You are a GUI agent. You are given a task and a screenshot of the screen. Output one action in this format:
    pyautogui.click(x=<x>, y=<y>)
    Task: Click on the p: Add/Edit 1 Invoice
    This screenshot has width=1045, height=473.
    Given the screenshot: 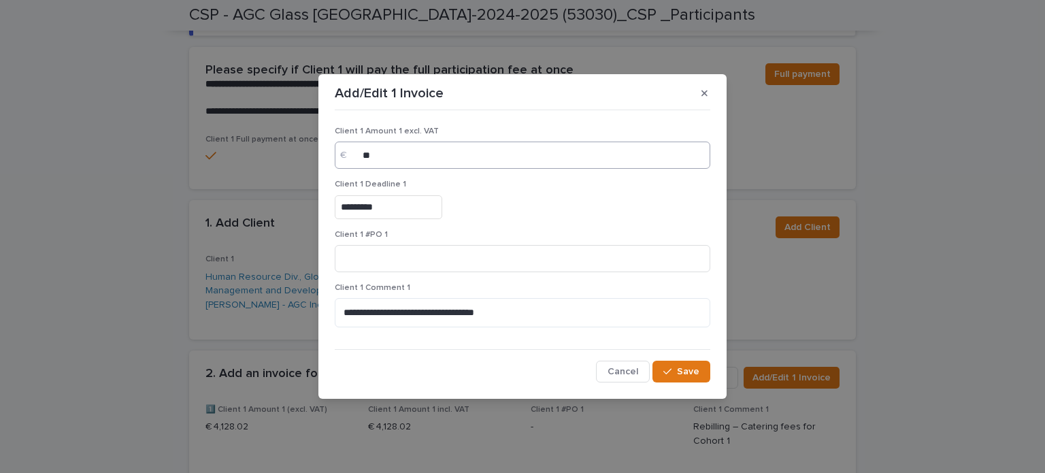 What is the action you would take?
    pyautogui.click(x=389, y=93)
    